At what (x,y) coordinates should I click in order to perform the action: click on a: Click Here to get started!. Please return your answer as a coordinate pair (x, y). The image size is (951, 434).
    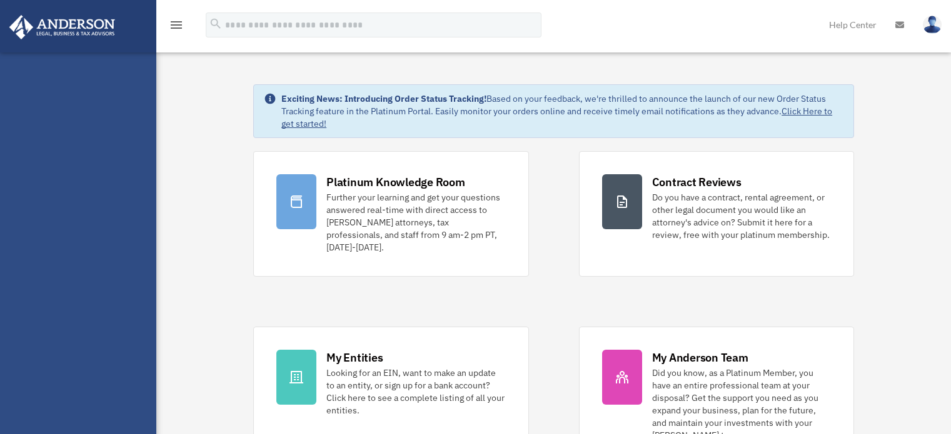
    Looking at the image, I should click on (556, 118).